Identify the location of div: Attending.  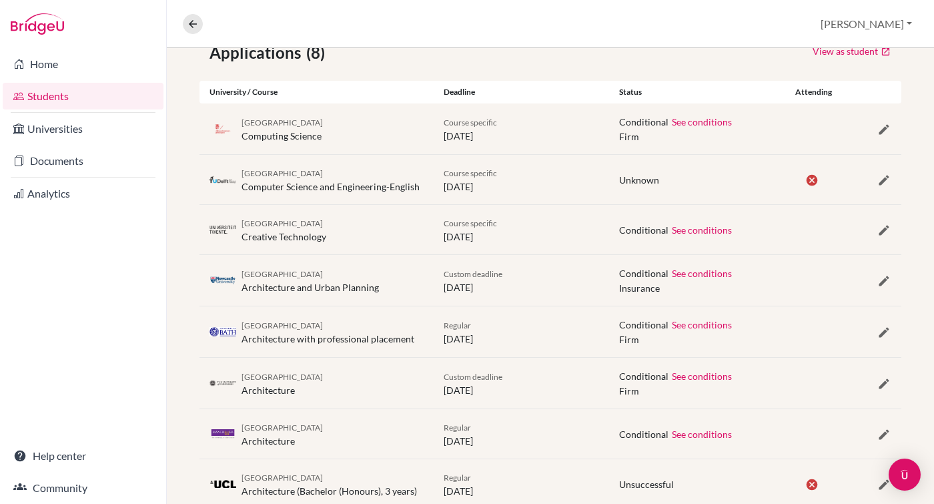
(814, 92).